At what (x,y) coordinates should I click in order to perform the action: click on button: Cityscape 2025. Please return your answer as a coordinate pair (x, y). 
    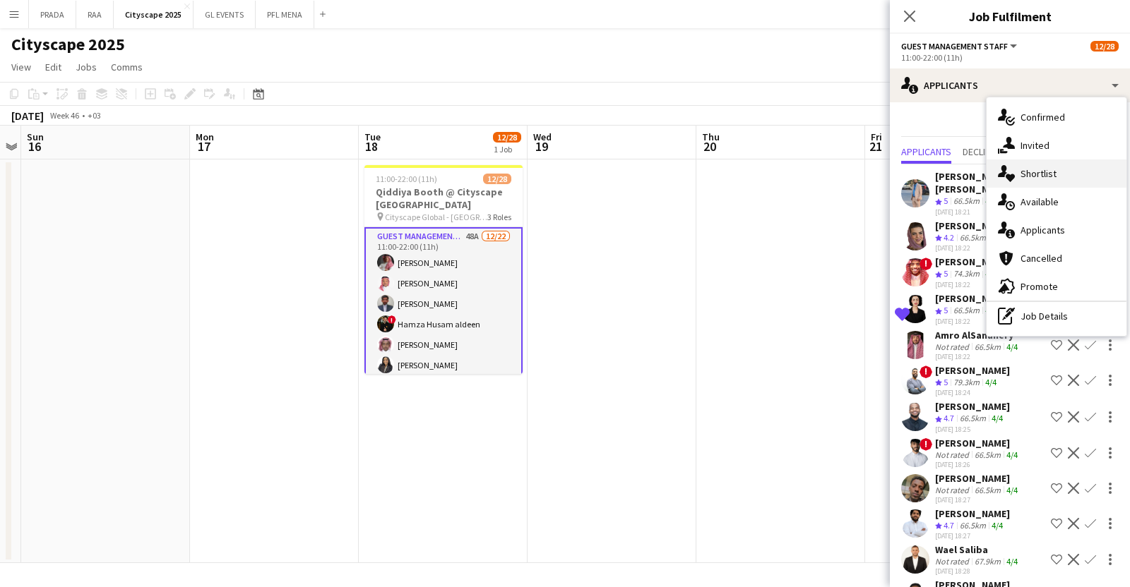
    Looking at the image, I should click on (153, 14).